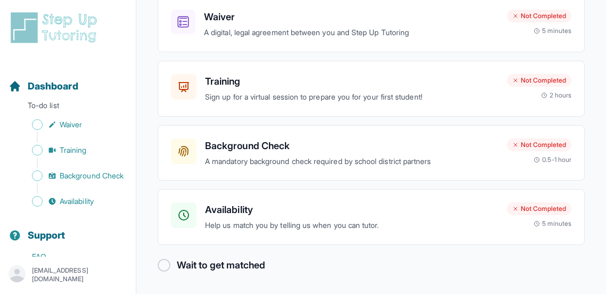  I want to click on div: 2 hours, so click(556, 95).